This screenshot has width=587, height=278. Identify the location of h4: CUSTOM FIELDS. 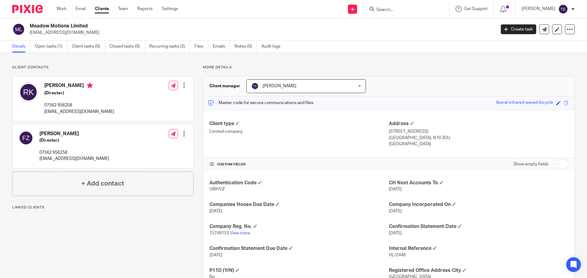
(299, 165).